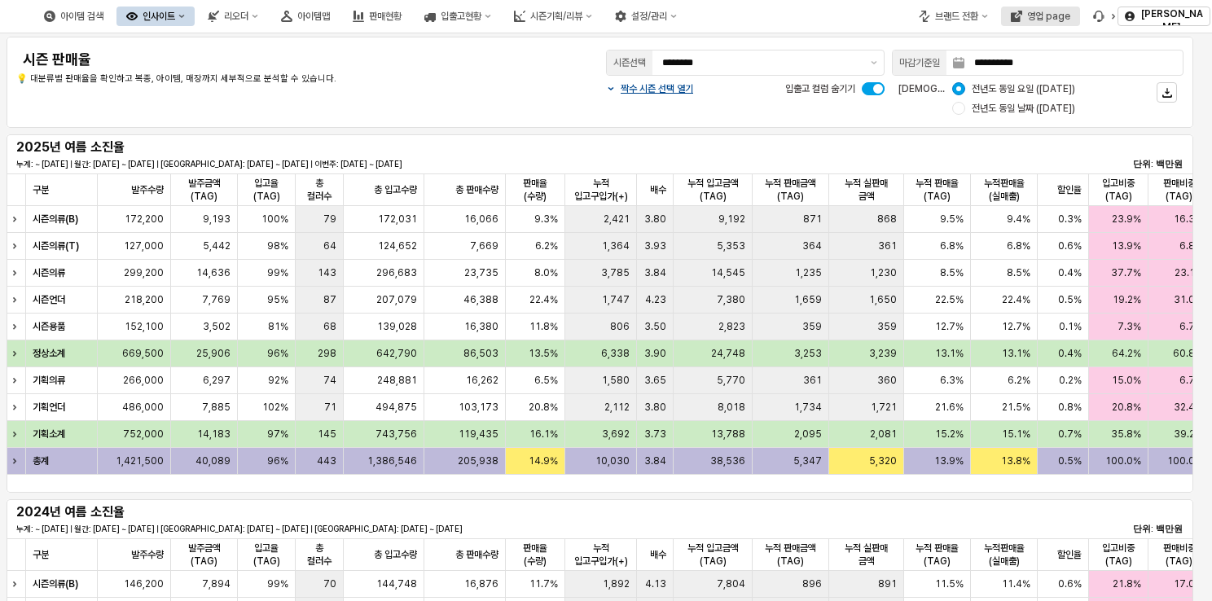  I want to click on button: 입출고현황, so click(458, 16).